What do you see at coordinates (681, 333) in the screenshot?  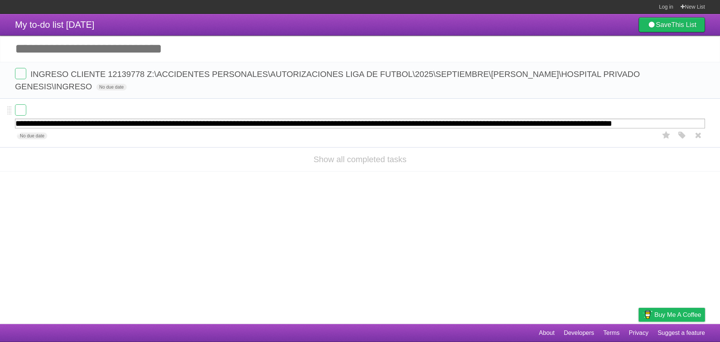 I see `a: Suggest a feature` at bounding box center [681, 333].